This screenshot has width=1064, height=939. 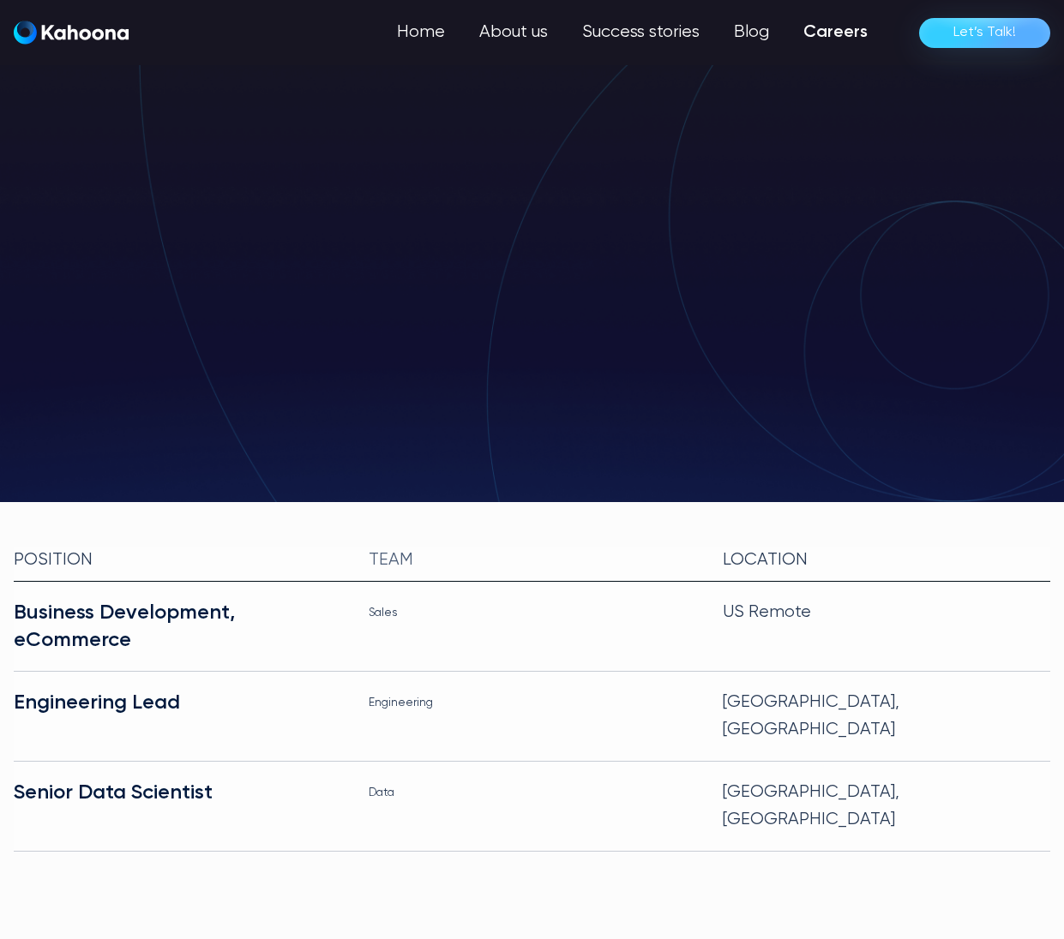 I want to click on a: Kahoona logo blackKahoona logo white, so click(x=71, y=33).